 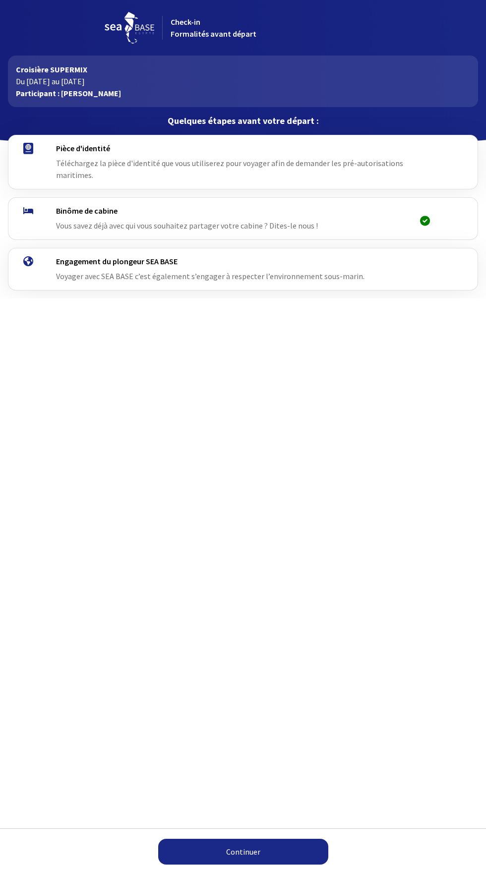 What do you see at coordinates (230, 169) in the screenshot?
I see `span: Téléchargez la pièce d'identité que vous utiliserez pour voyager afin de demander les pré-autoris...` at bounding box center [230, 169].